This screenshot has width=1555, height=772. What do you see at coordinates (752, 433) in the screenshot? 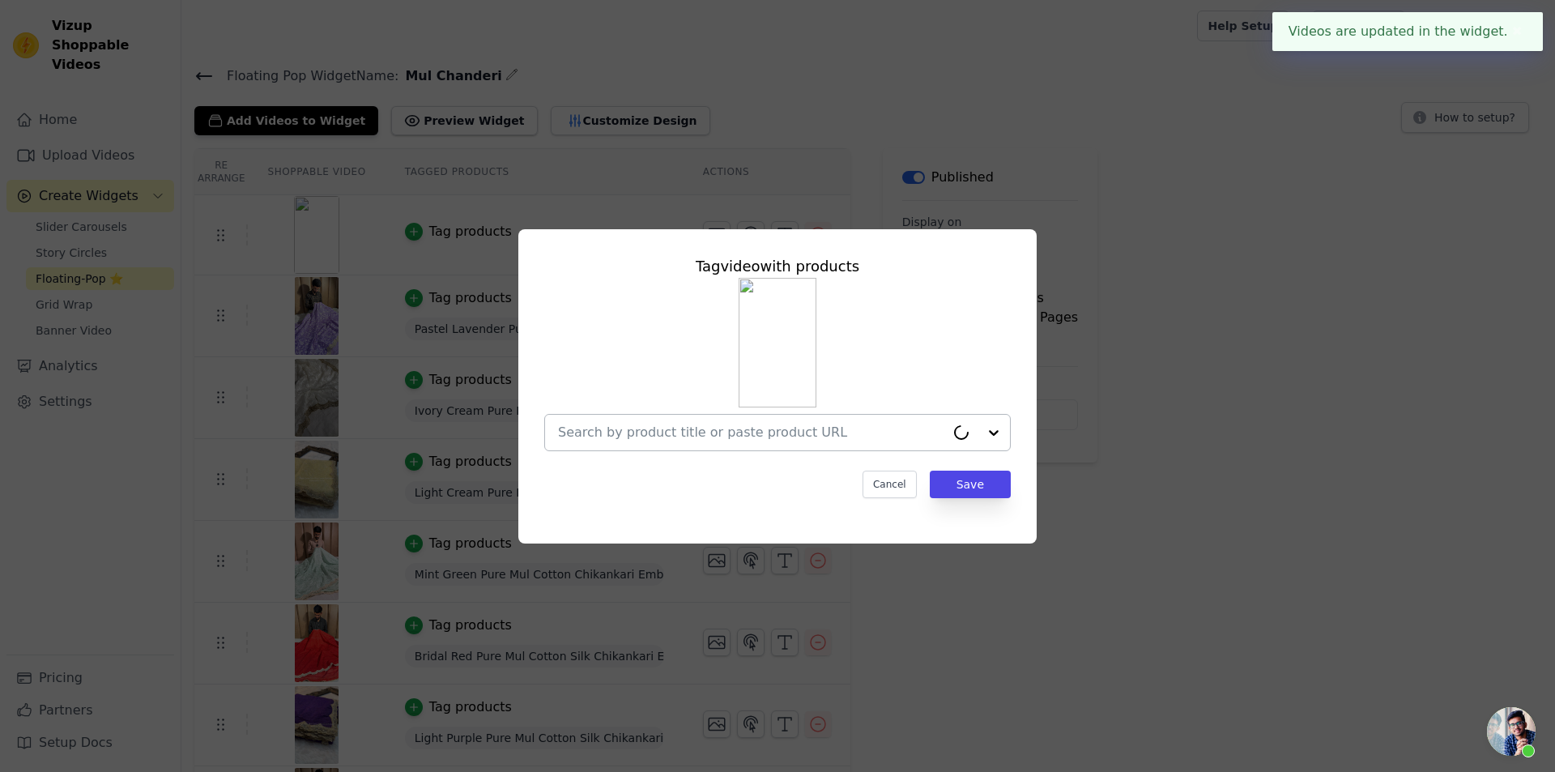
I see `input: Search by product title or paste product URL` at bounding box center [752, 433].